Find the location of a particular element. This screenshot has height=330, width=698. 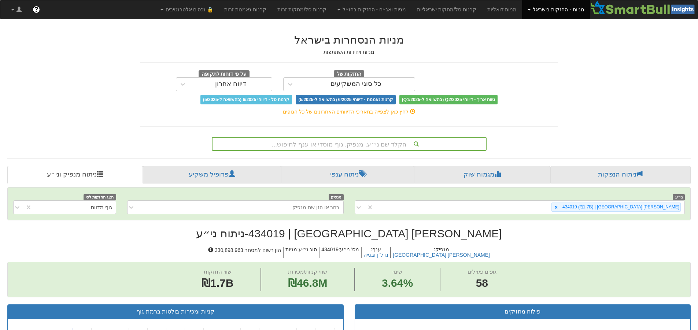

span: ₪1.7B is located at coordinates (217, 283).